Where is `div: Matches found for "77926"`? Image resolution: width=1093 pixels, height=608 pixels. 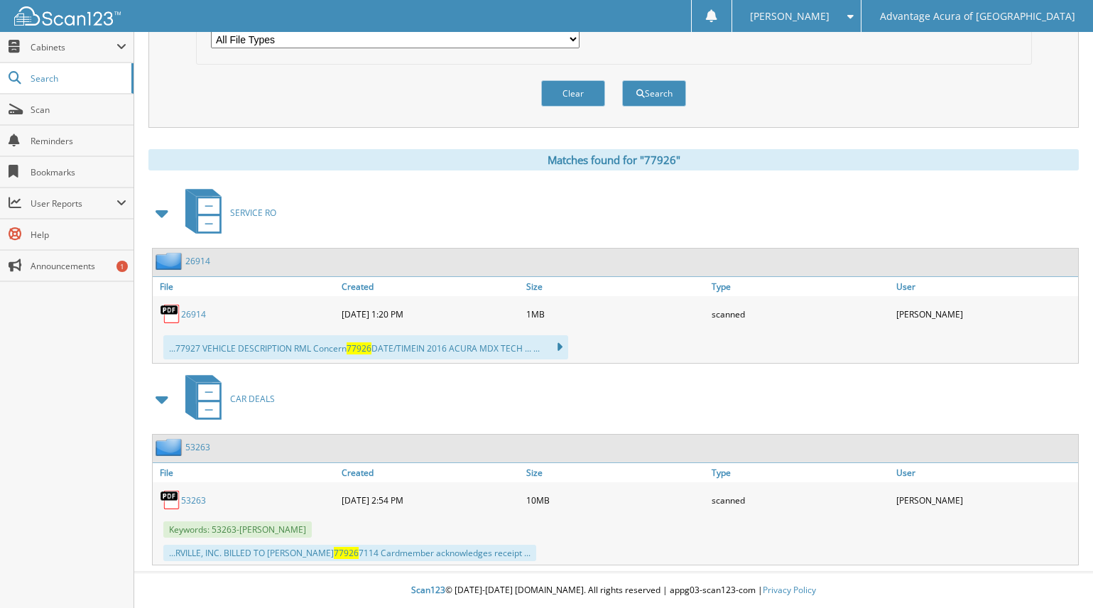 div: Matches found for "77926" is located at coordinates (614, 160).